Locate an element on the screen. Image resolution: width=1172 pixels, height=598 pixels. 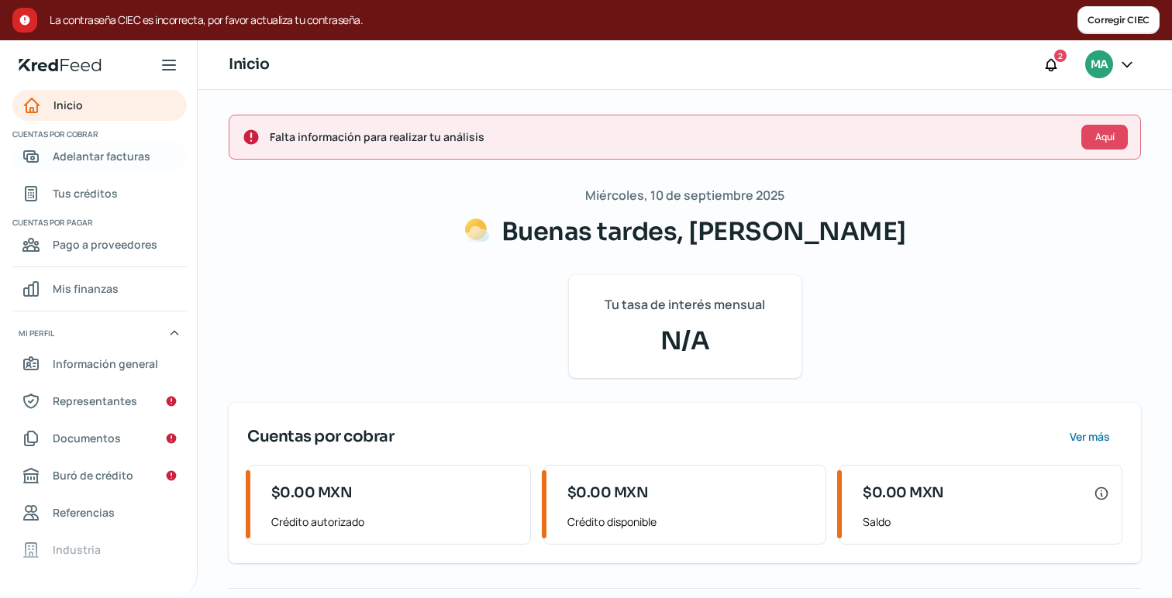
a: Documentos is located at coordinates (99, 439).